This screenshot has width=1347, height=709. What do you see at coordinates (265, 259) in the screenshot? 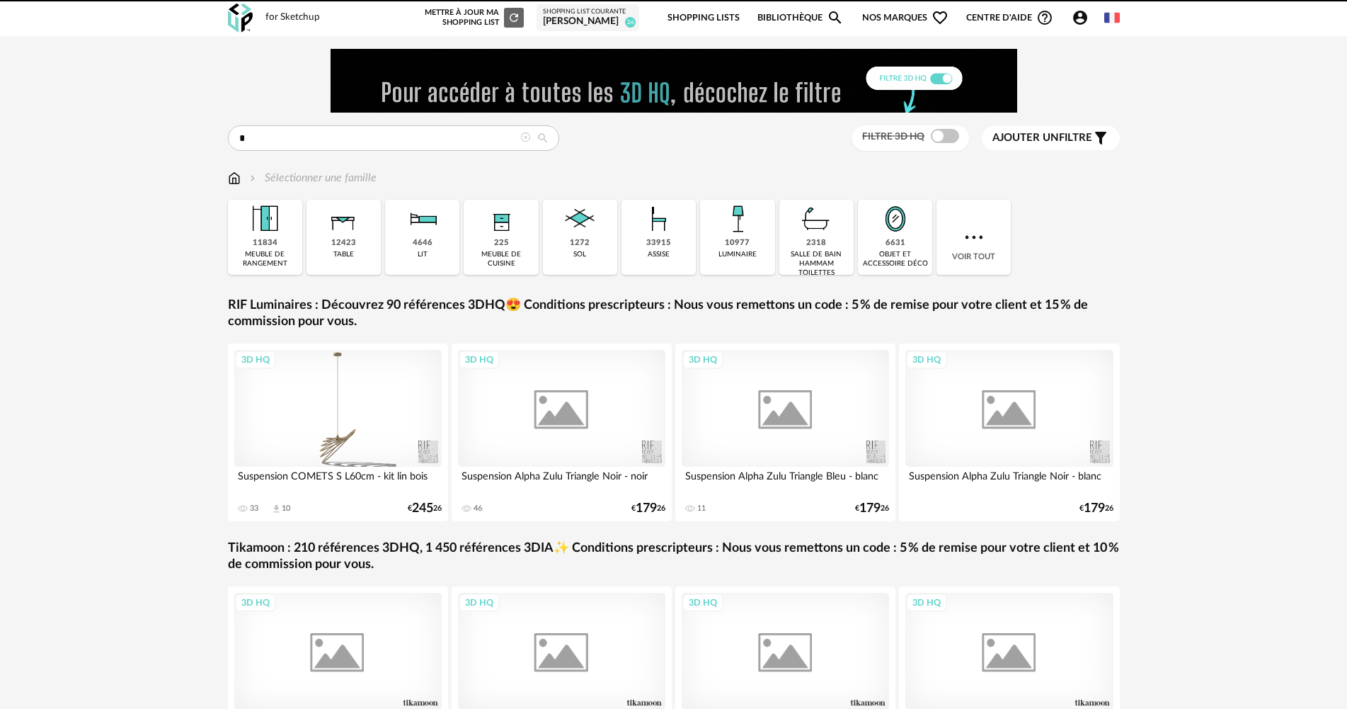
I see `div: meuble de rangement` at bounding box center [265, 259].